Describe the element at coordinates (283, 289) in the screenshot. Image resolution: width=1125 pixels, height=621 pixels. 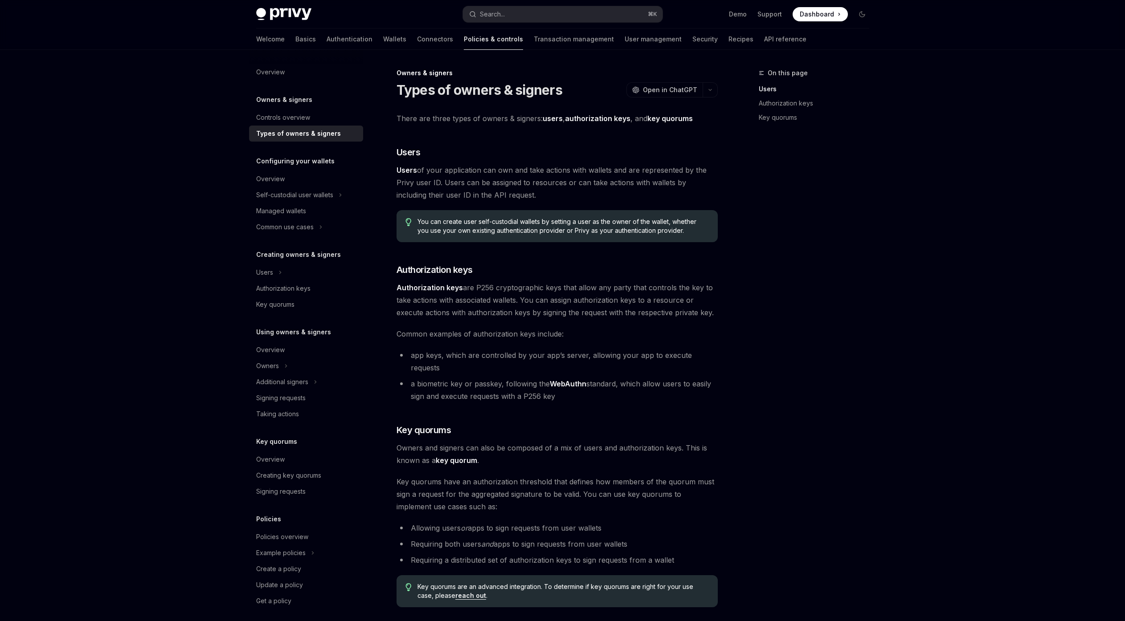
I see `div: Authorization keys` at that location.